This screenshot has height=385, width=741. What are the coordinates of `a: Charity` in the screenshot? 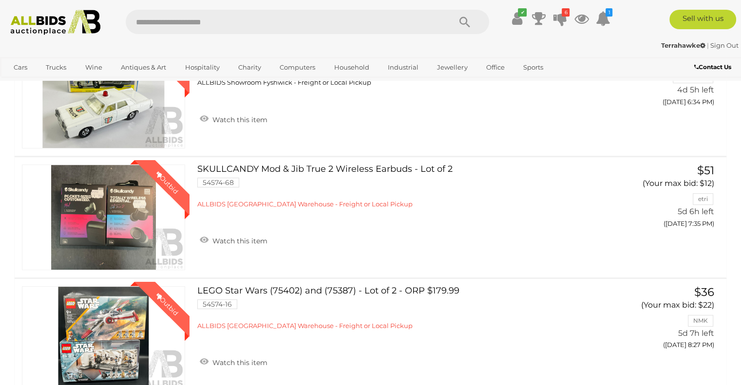 It's located at (250, 67).